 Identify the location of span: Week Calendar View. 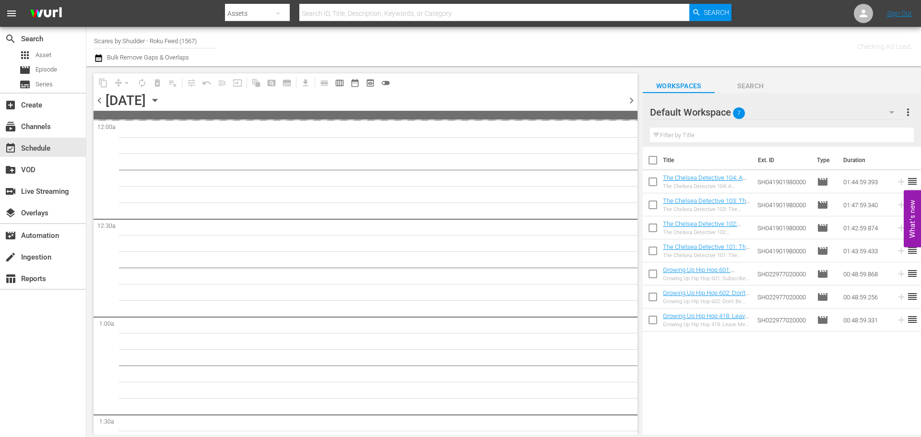
(340, 83).